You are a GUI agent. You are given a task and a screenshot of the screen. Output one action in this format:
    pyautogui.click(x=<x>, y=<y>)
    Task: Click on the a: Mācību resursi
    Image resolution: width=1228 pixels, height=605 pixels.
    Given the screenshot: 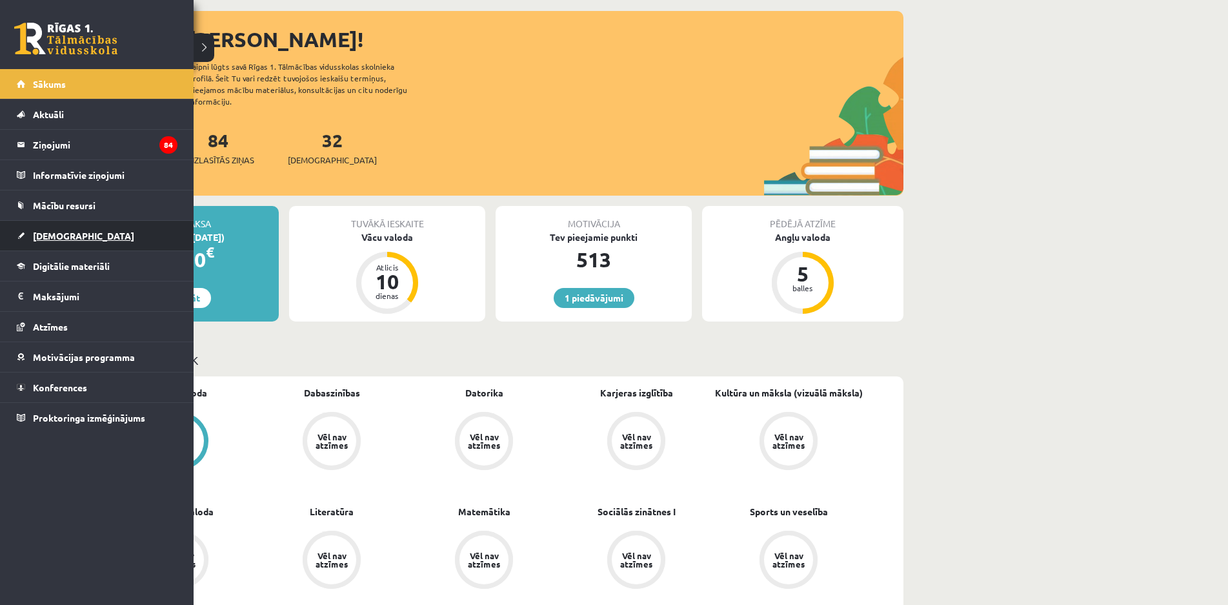 What is the action you would take?
    pyautogui.click(x=97, y=205)
    